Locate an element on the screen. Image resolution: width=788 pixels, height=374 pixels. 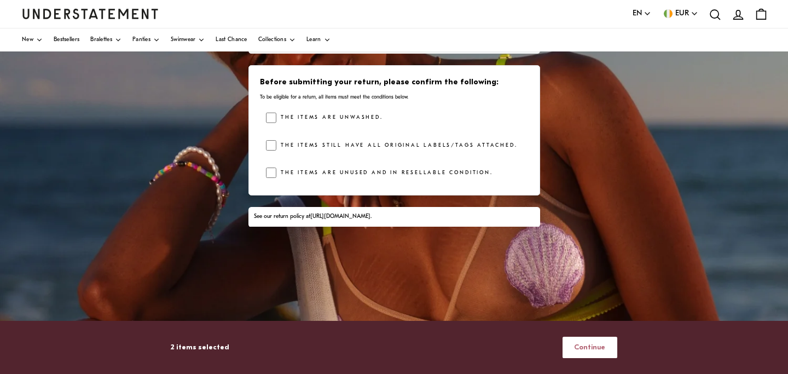
div: See our return policy at . is located at coordinates (394, 217).